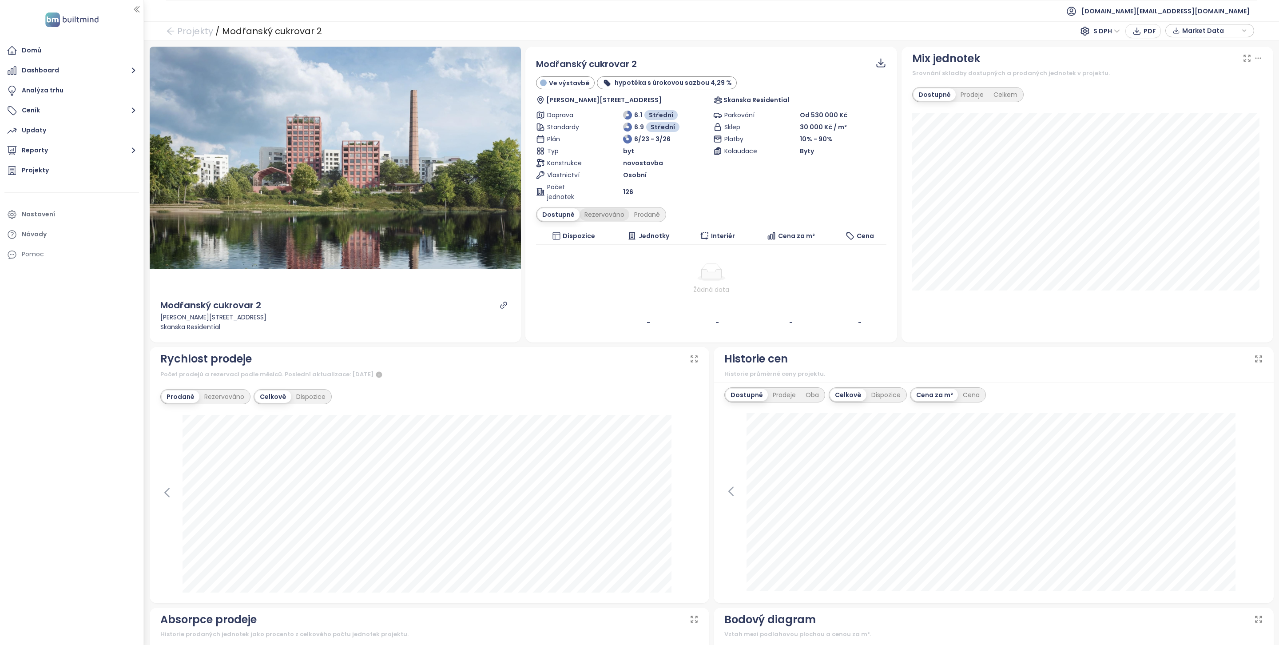  What do you see at coordinates (34, 130) in the screenshot?
I see `div: Updaty` at bounding box center [34, 130].